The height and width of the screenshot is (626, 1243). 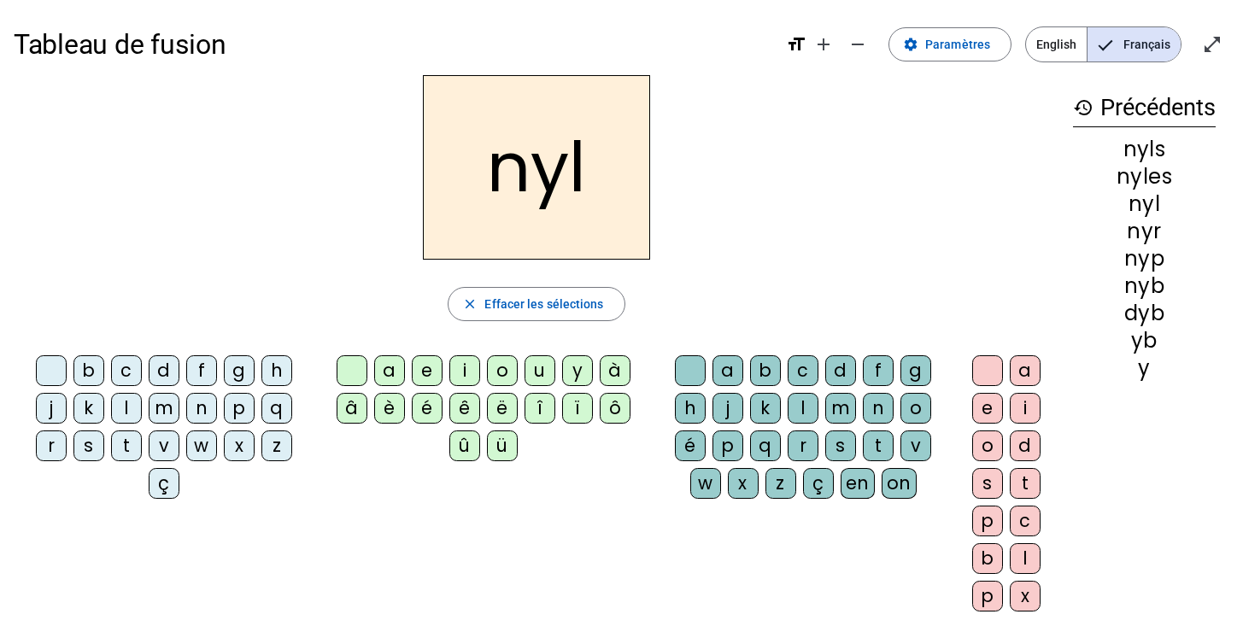 What do you see at coordinates (1144, 341) in the screenshot?
I see `div: yb` at bounding box center [1144, 341].